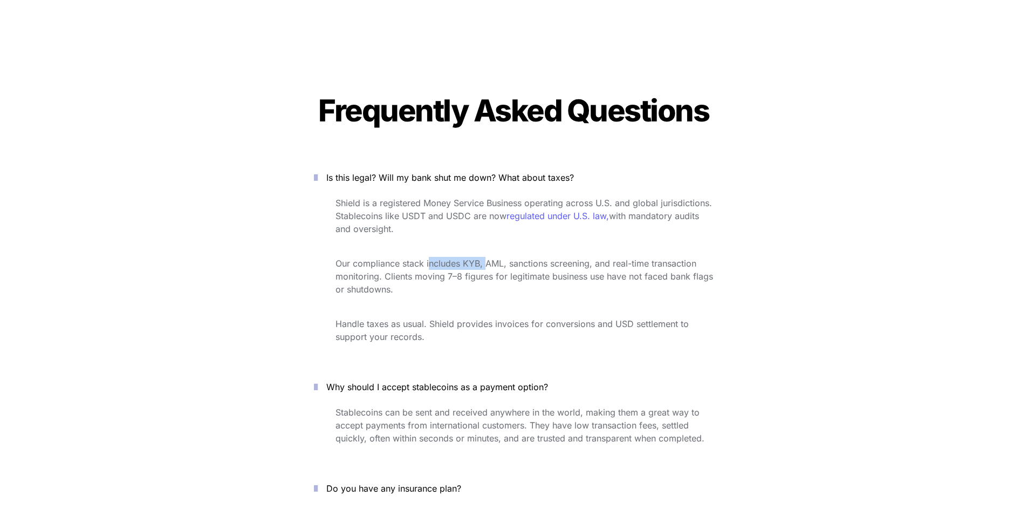  What do you see at coordinates (513, 433) in the screenshot?
I see `div: Why should I accept stablecoins as a payment option?` at bounding box center [513, 433].